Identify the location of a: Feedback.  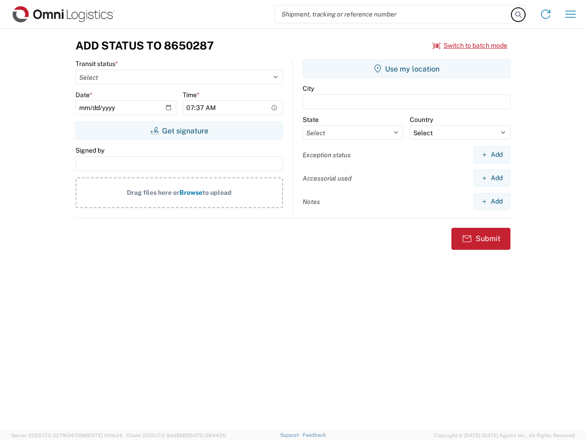
(314, 434).